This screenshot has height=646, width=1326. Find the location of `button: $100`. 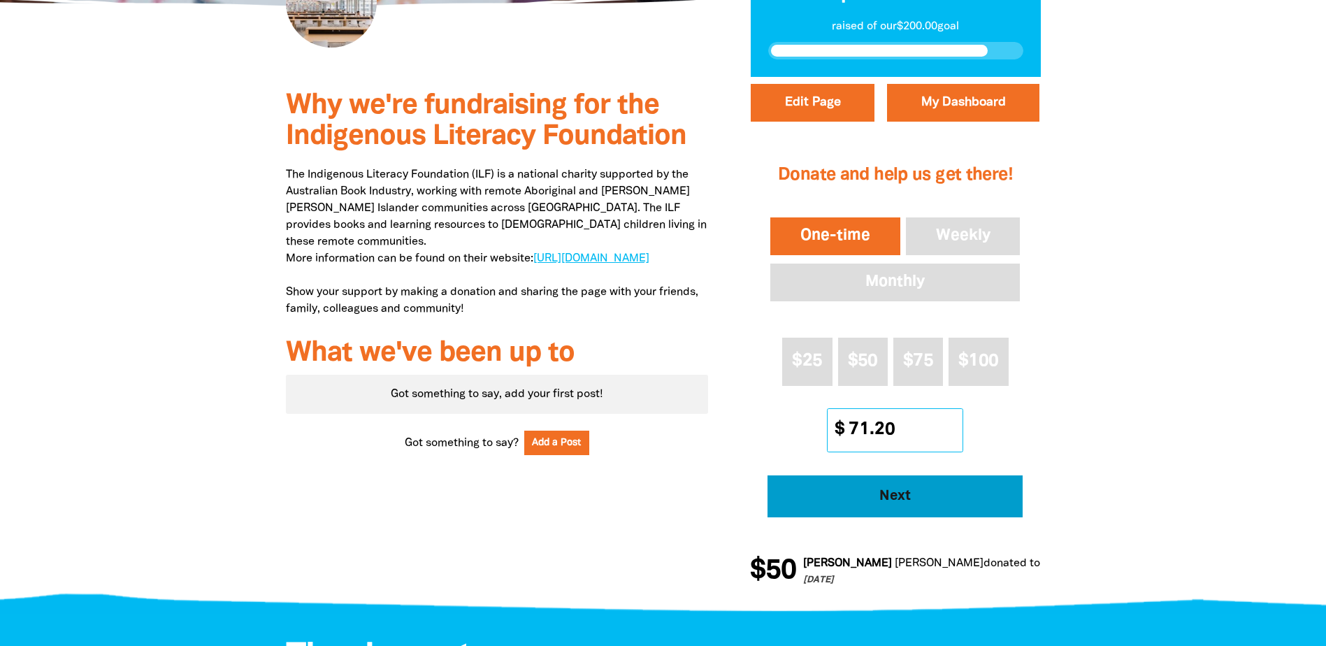

button: $100 is located at coordinates (979, 362).